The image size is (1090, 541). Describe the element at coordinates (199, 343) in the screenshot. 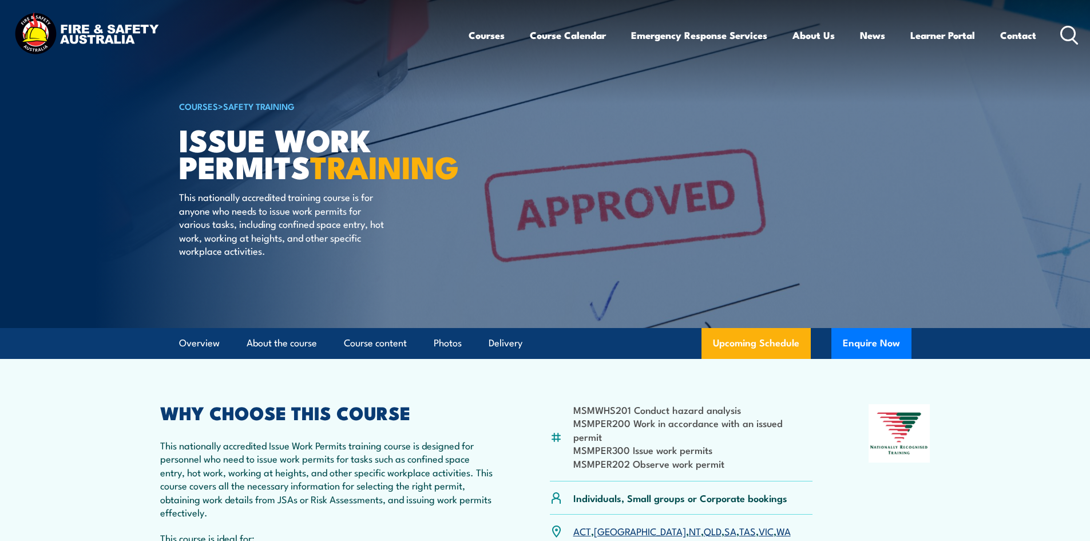

I see `a: Overview` at that location.